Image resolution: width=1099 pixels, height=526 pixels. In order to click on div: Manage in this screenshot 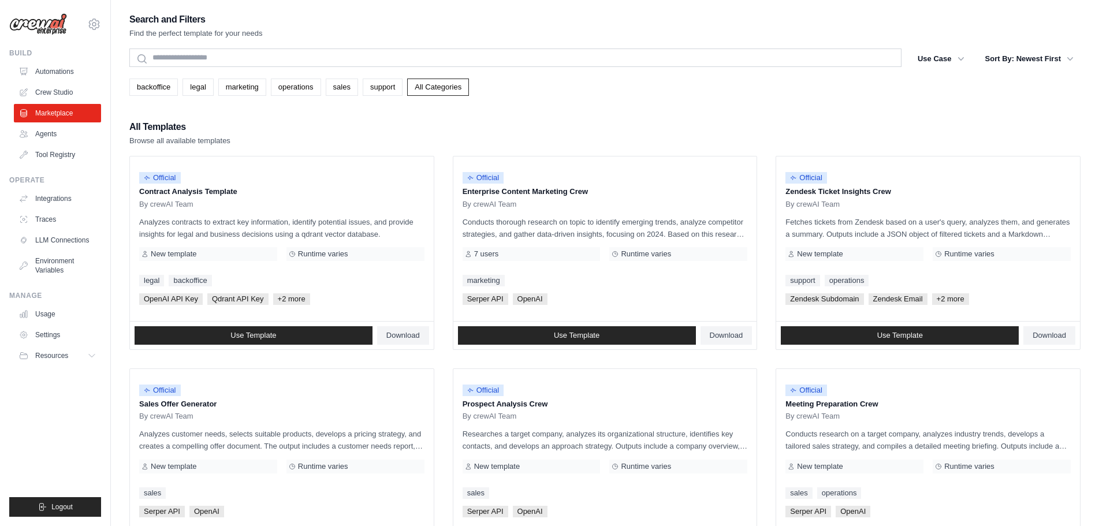, I will do `click(55, 296)`.